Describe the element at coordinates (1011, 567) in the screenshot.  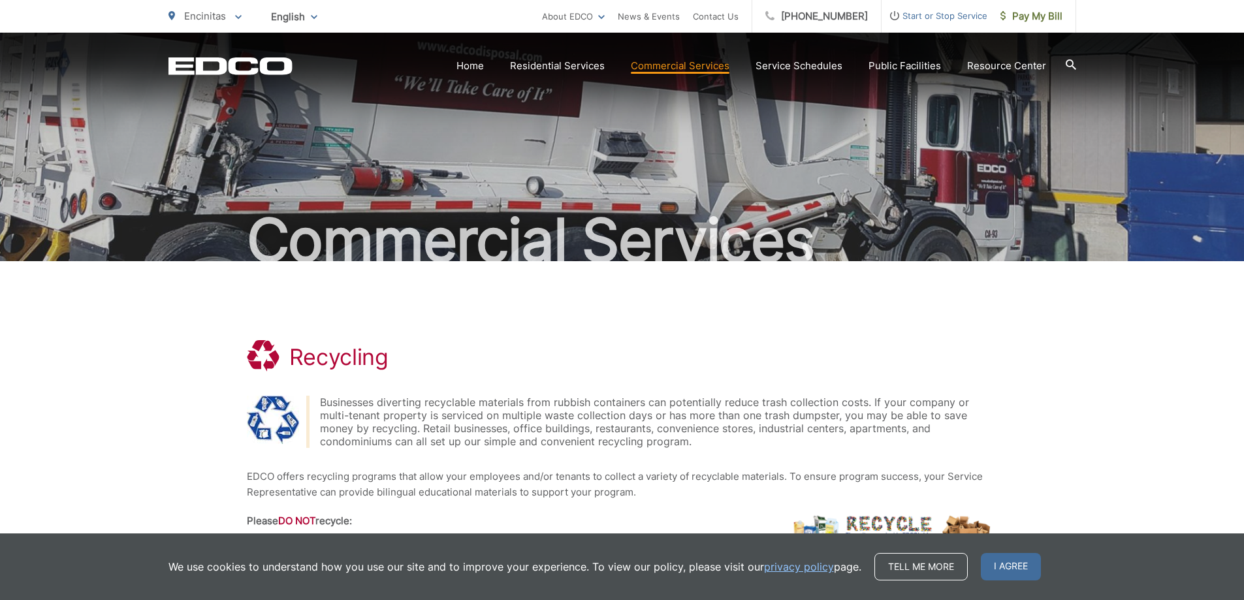
I see `span: I agree` at that location.